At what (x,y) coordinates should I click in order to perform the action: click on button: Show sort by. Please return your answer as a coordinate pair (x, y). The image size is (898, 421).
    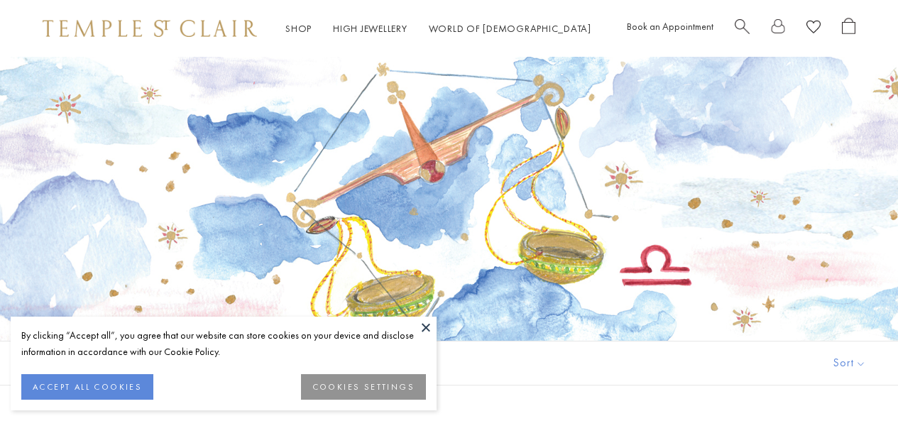
    Looking at the image, I should click on (850, 363).